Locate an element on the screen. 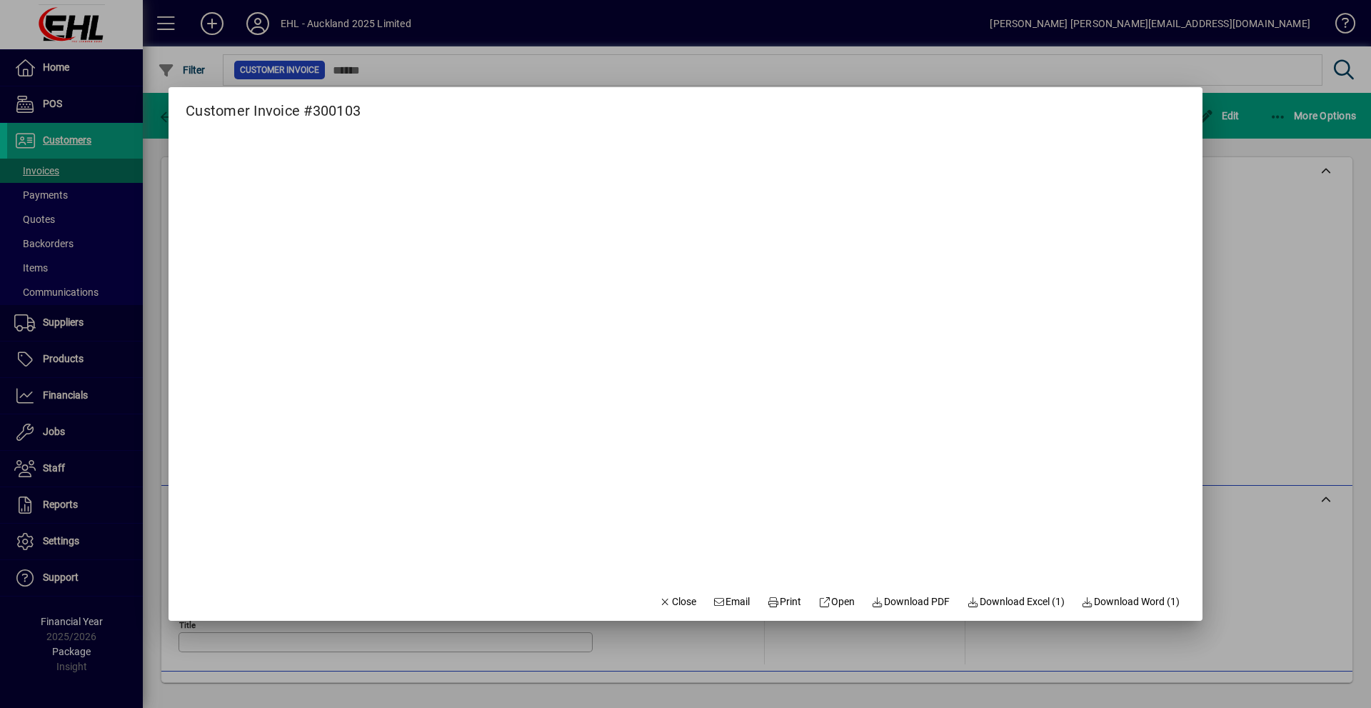 This screenshot has height=708, width=1371. span: Email is located at coordinates (732, 601).